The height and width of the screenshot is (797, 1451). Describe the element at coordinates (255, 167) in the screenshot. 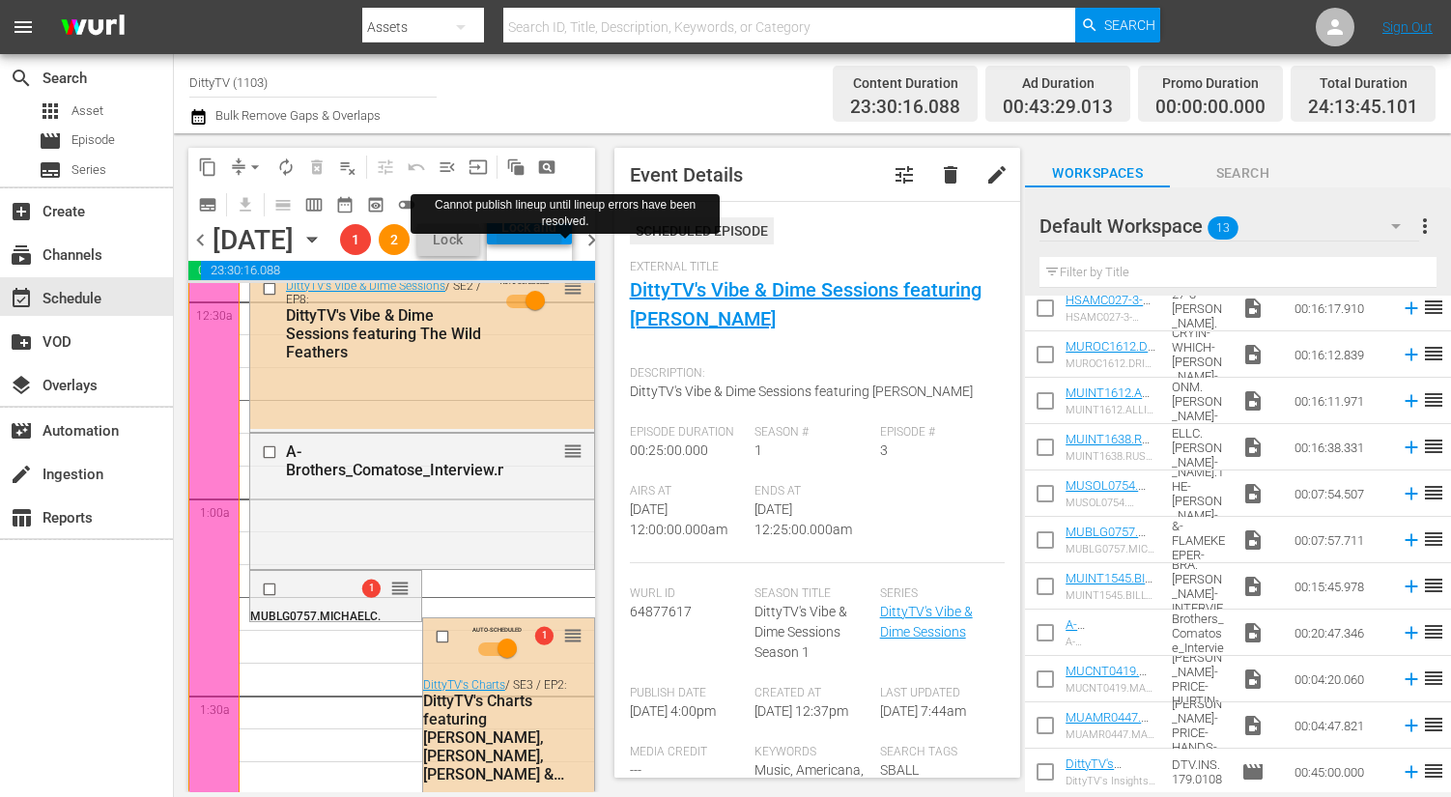

I see `span: arrow_drop_down` at that location.